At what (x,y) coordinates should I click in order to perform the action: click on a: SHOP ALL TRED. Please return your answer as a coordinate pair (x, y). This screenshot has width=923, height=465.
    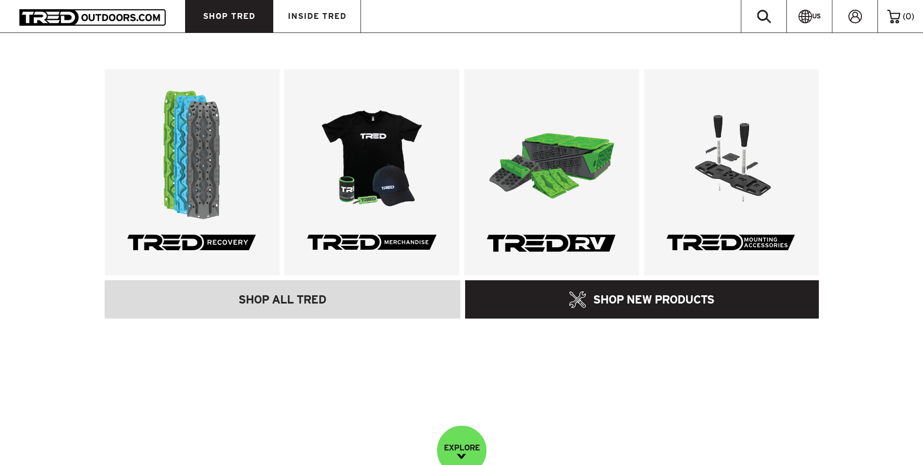
    Looking at the image, I should click on (283, 299).